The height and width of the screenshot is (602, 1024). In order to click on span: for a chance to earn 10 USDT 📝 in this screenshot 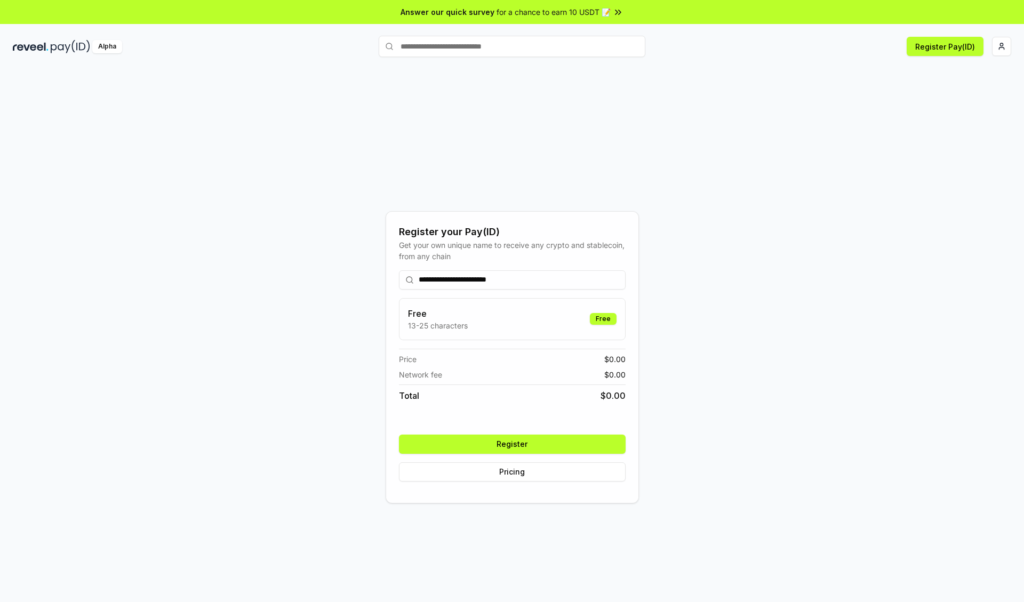, I will do `click(554, 12)`.